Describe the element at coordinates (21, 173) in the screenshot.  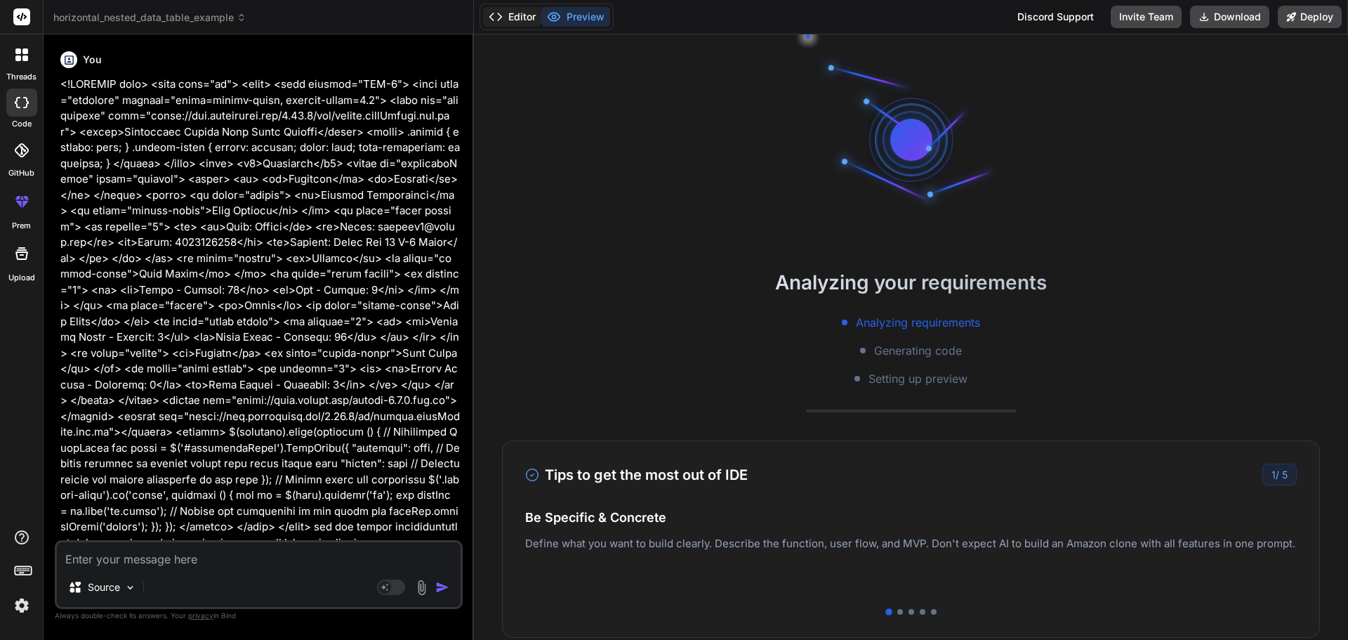
I see `label: GitHub` at that location.